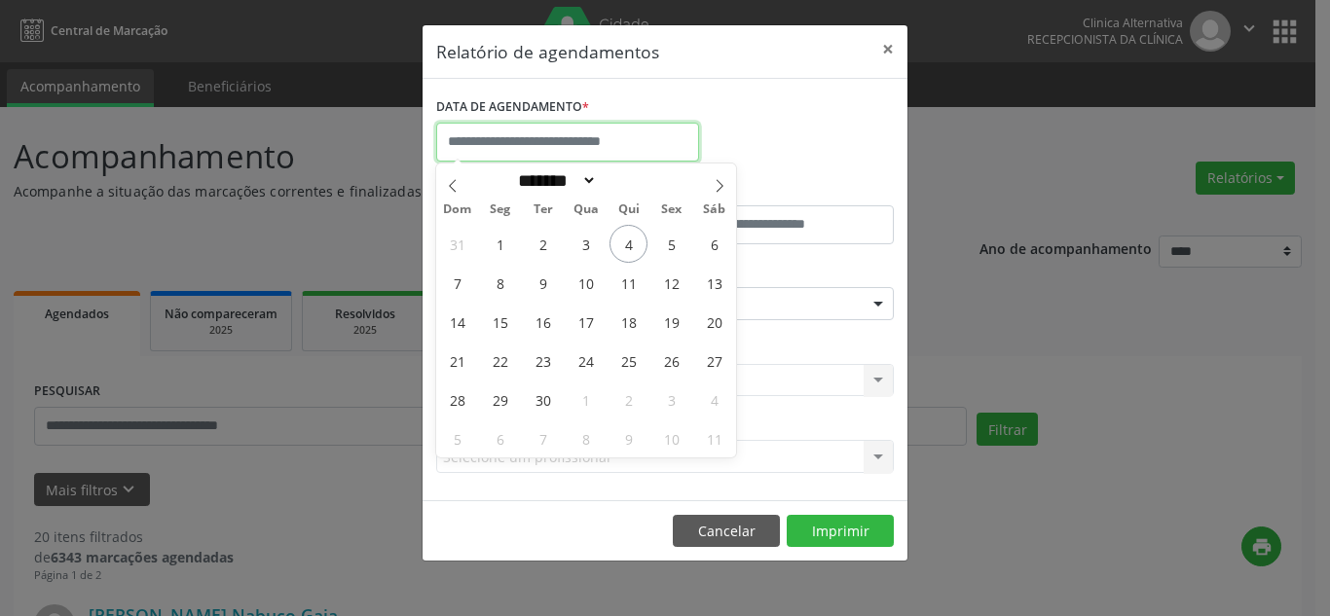 The image size is (1330, 616). I want to click on span: Dom, so click(458, 209).